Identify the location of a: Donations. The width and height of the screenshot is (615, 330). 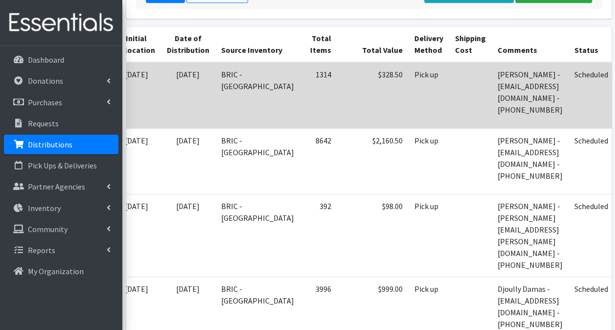
(61, 81).